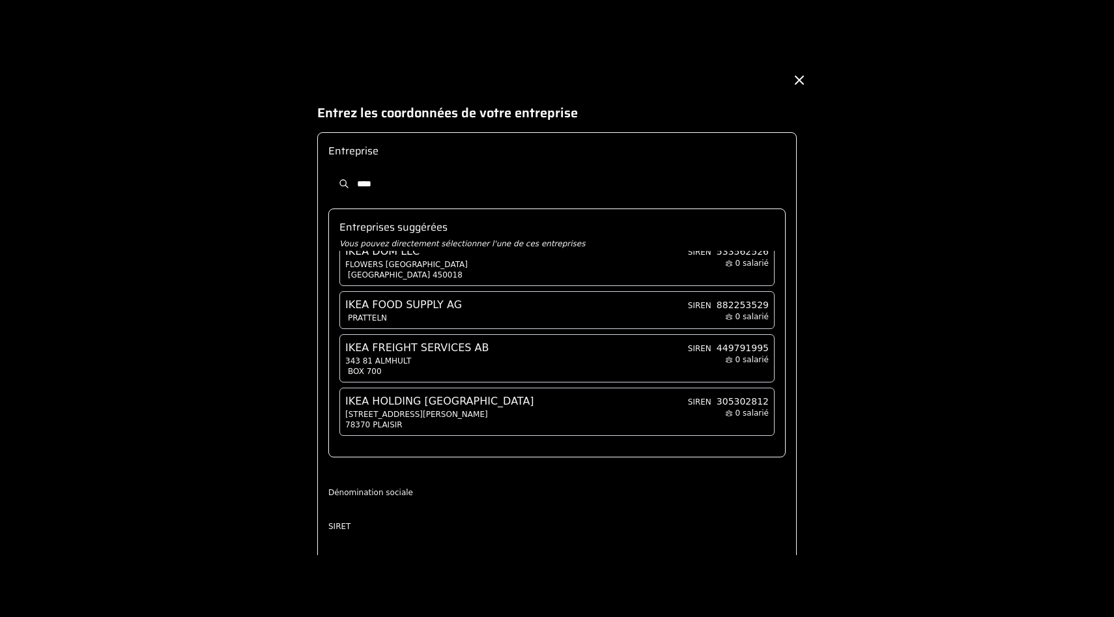 The image size is (1114, 617). What do you see at coordinates (557, 113) in the screenshot?
I see `h1: Entrez les coordonnées de votre entreprise` at bounding box center [557, 113].